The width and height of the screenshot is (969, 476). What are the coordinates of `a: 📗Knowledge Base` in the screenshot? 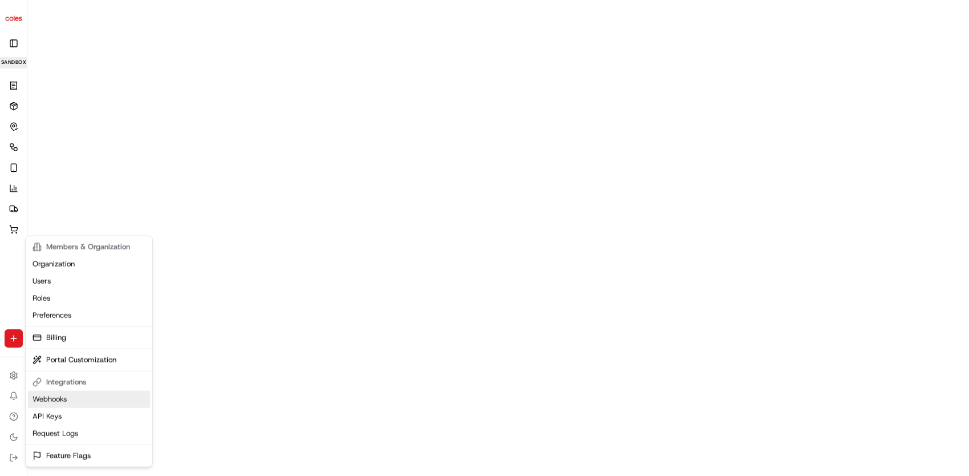 It's located at (49, 171).